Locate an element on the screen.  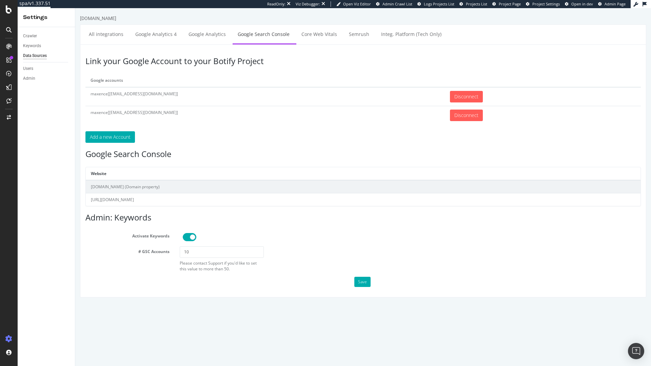
a: Open in dev is located at coordinates (579, 4).